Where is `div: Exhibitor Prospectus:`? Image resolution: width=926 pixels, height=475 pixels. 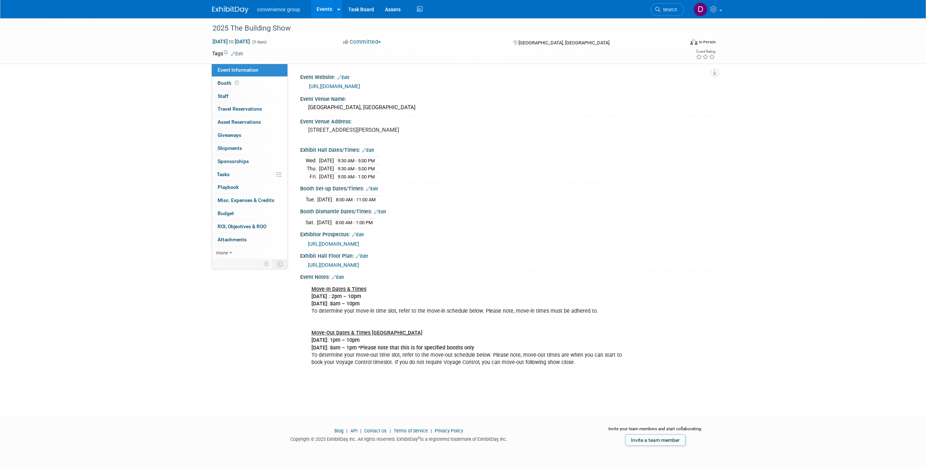 div: Exhibitor Prospectus: is located at coordinates (507, 233).